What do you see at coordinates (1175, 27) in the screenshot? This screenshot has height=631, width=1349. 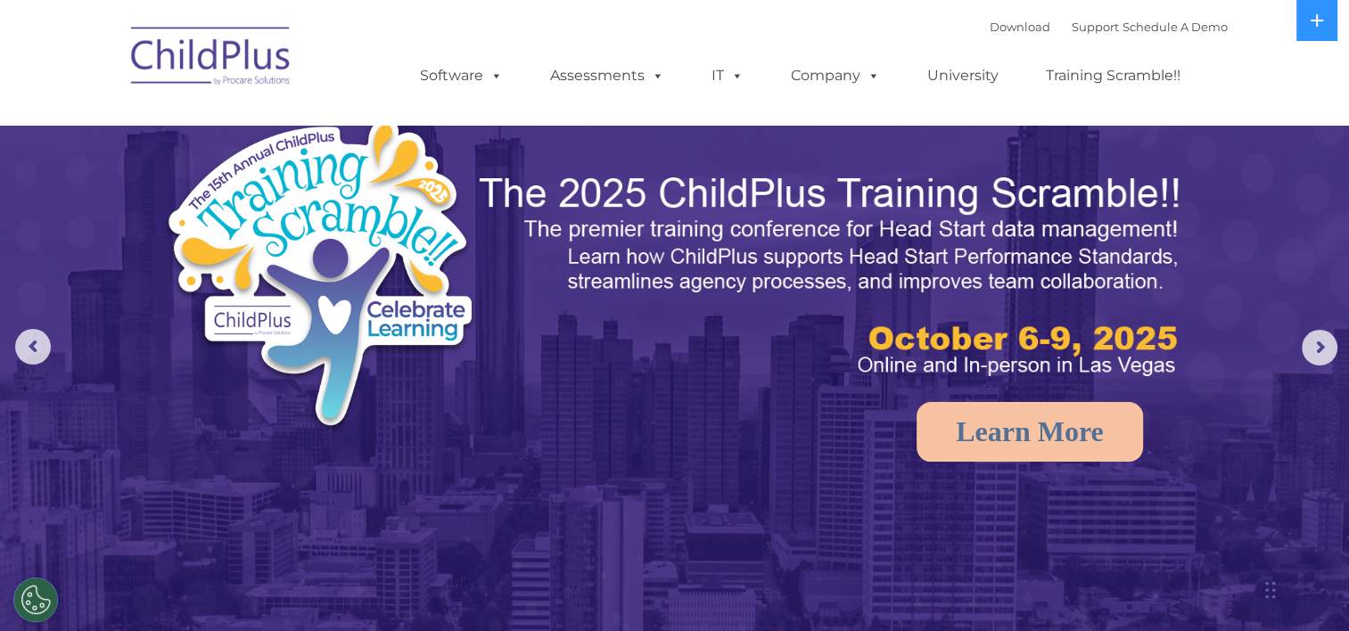 I see `a: Schedule A Demo` at bounding box center [1175, 27].